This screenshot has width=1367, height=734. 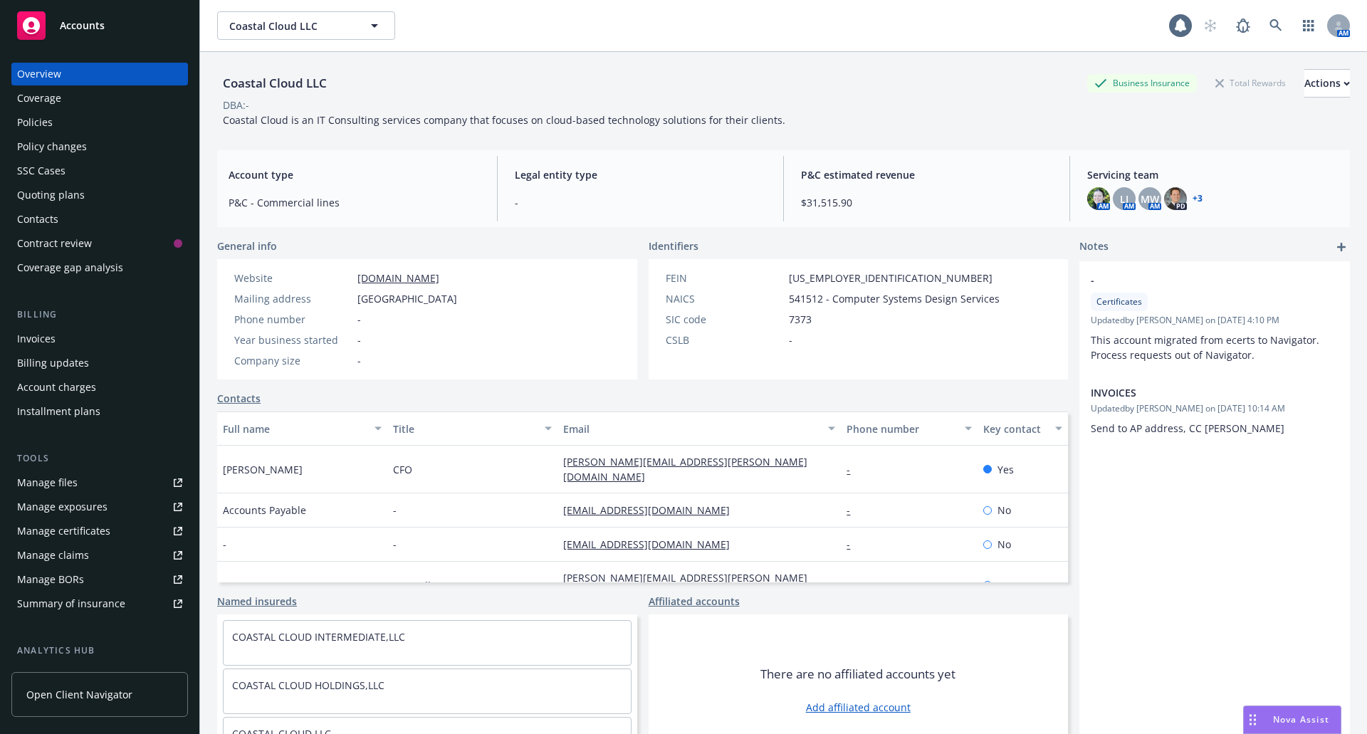 I want to click on div: Business Insurance, so click(x=1142, y=83).